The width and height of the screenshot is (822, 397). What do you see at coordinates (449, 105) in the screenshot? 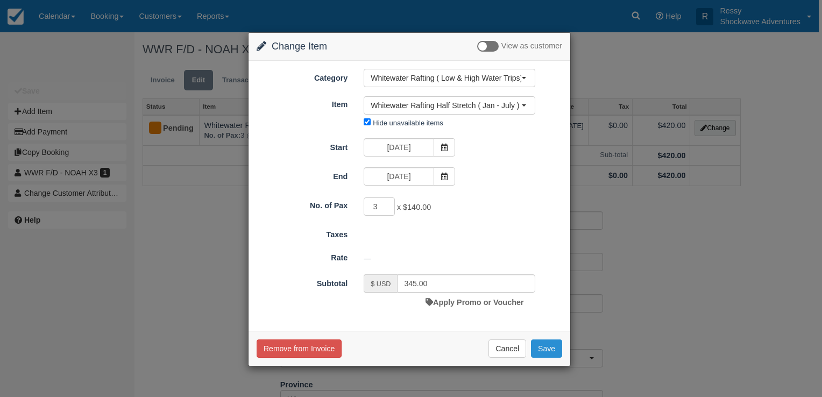
I see `button: Whitewater Rafting Half Stretch ( Jan - July ) or (Aug - Dec)` at bounding box center [449, 105].